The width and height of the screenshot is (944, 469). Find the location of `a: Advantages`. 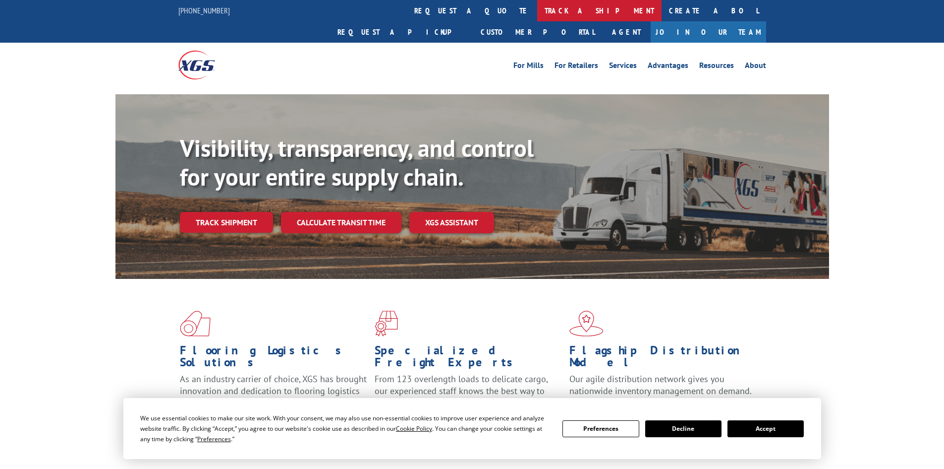

a: Advantages is located at coordinates (668, 67).